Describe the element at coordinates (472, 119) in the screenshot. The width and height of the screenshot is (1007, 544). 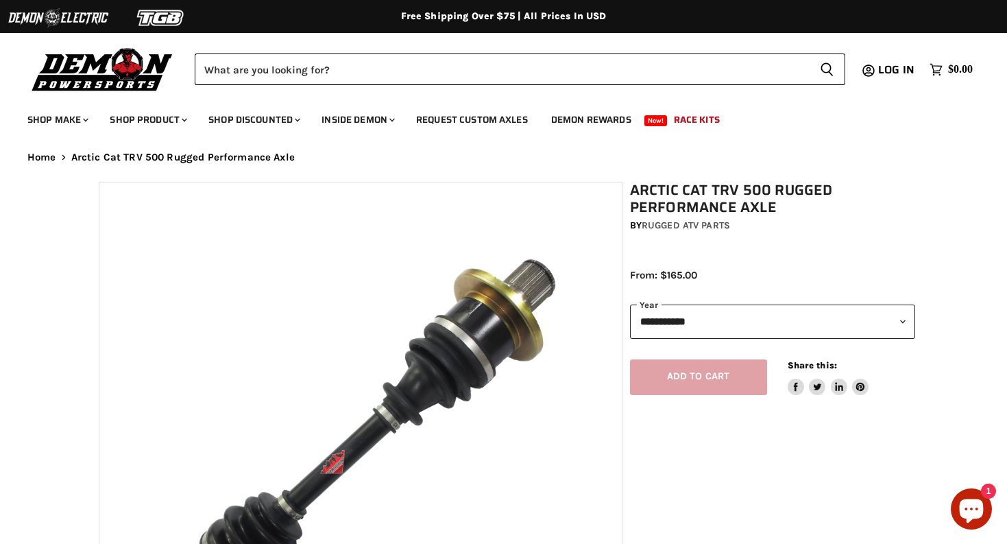
I see `a: Request Custom Axles` at that location.